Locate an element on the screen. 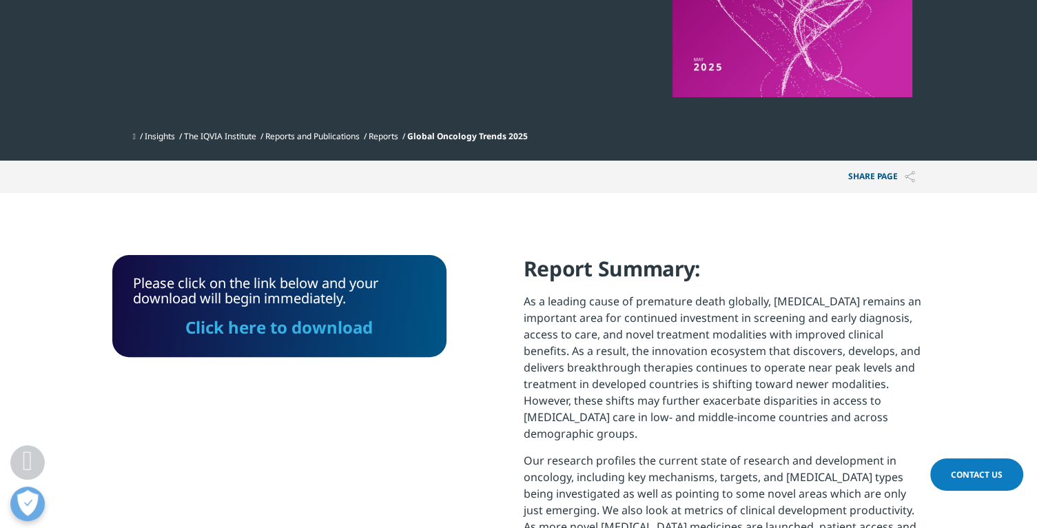  h4: Report Summary: is located at coordinates (724, 273).